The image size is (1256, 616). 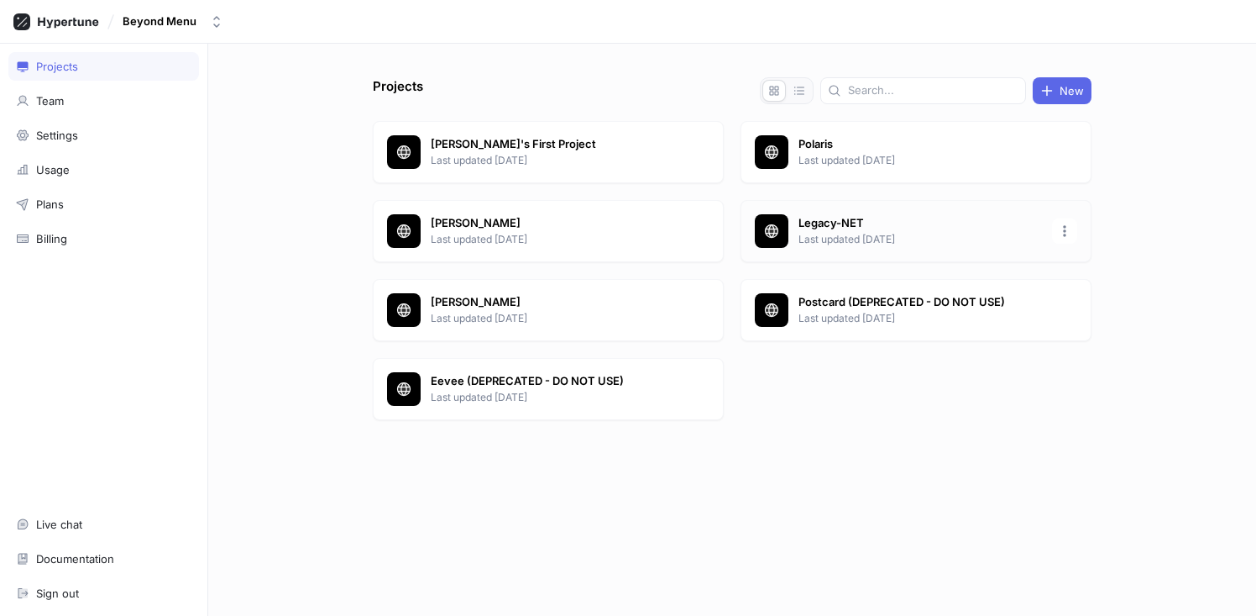 What do you see at coordinates (173, 21) in the screenshot?
I see `button: Beyond Menu` at bounding box center [173, 21].